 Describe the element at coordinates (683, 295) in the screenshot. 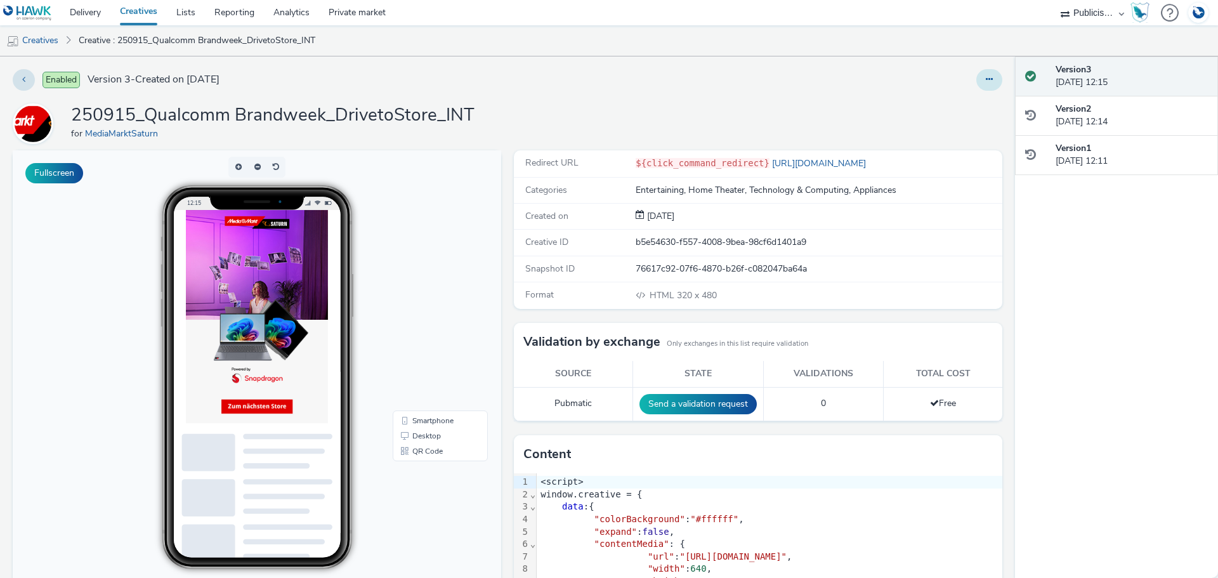

I see `span: 320 x 480` at that location.